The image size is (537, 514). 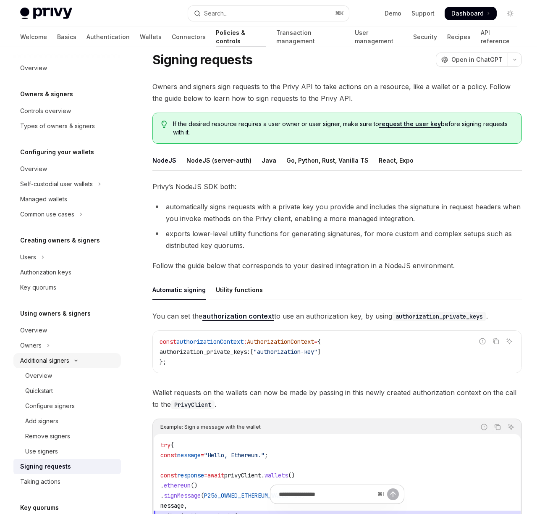 What do you see at coordinates (67, 360) in the screenshot?
I see `button: Toggle Additional signers section` at bounding box center [67, 360].